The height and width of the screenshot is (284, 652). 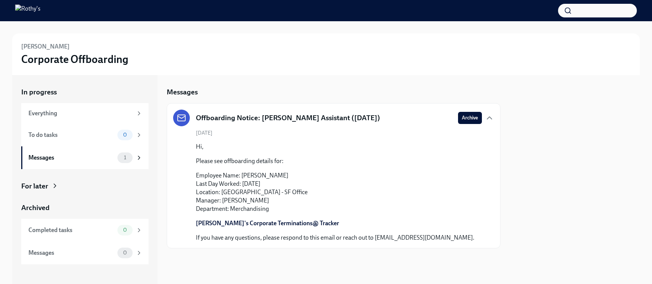 What do you see at coordinates (85, 158) in the screenshot?
I see `a: Messages1` at bounding box center [85, 158].